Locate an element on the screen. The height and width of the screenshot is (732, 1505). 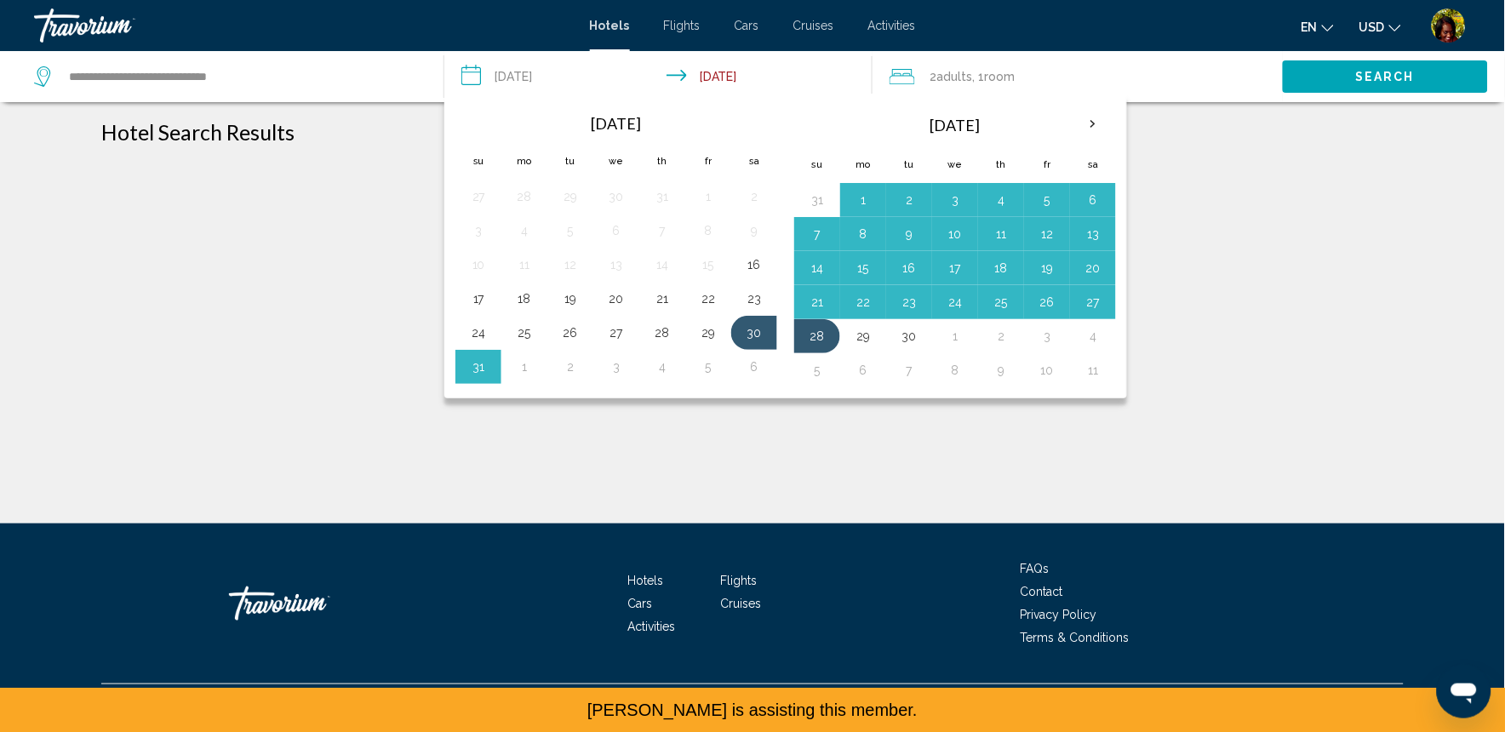
button: Day 23 is located at coordinates (909, 302).